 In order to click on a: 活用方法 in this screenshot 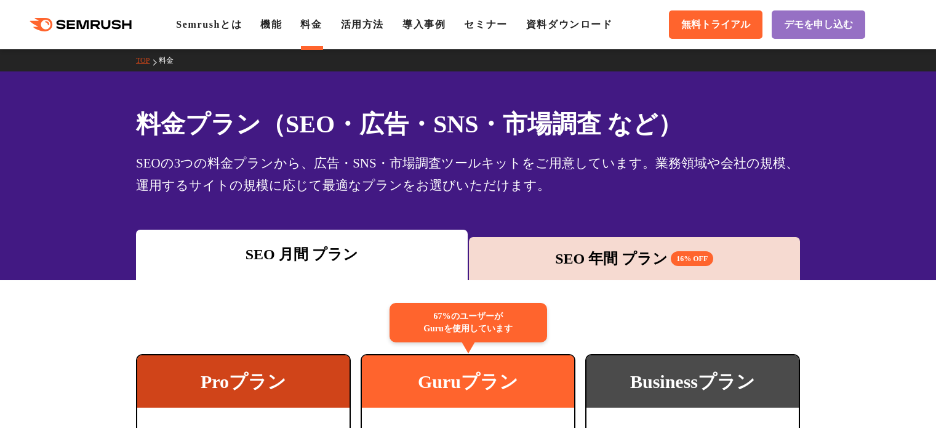, I will do `click(363, 24)`.